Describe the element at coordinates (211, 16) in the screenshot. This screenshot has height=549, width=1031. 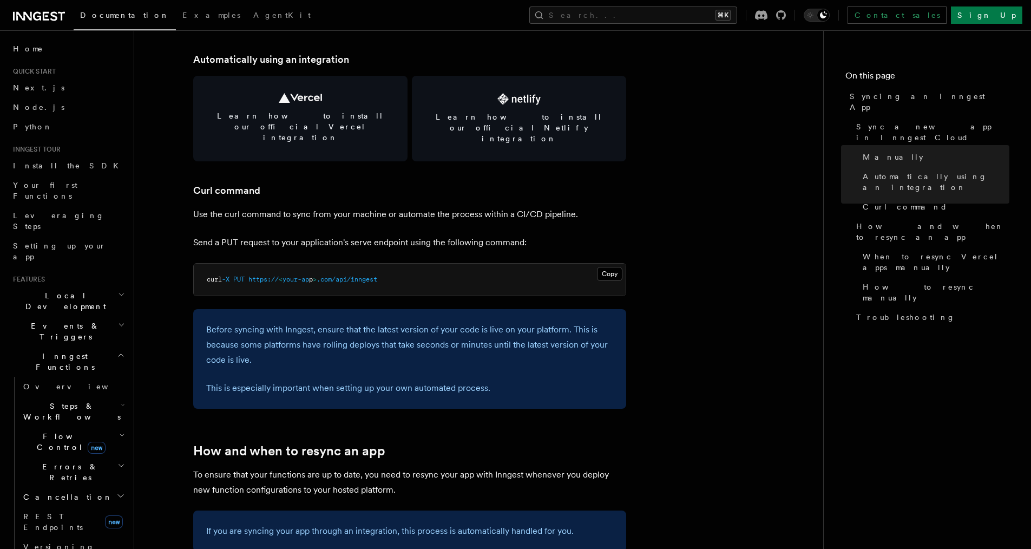
I see `a: Examples` at that location.